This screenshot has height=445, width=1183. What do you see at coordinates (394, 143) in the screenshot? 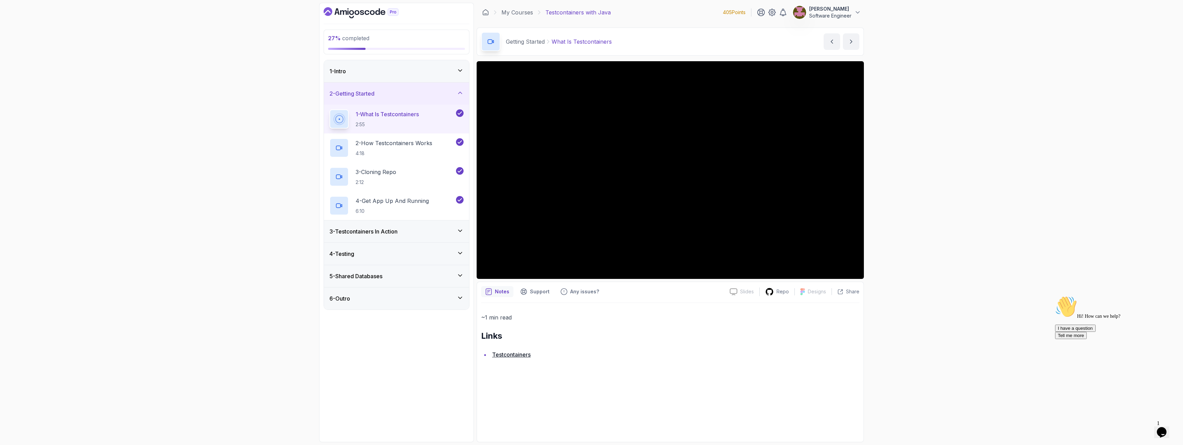
I see `p: 2 - How Testcontainers Works` at bounding box center [394, 143].